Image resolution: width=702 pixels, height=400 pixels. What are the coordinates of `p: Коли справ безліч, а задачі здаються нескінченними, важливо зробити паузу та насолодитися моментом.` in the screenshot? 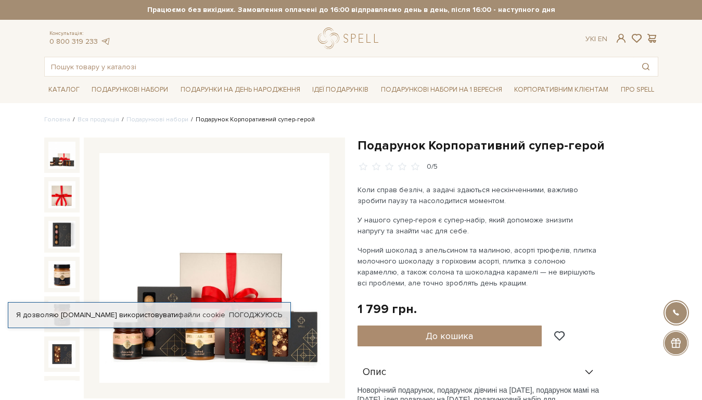 It's located at (479, 195).